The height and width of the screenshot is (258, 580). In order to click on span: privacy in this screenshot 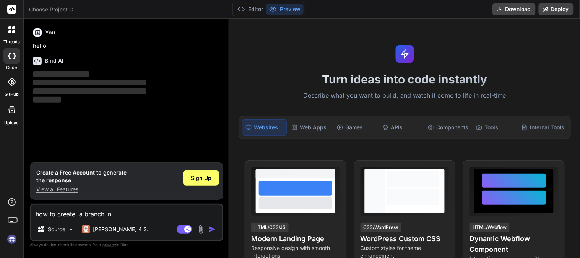, I will do `click(109, 244)`.